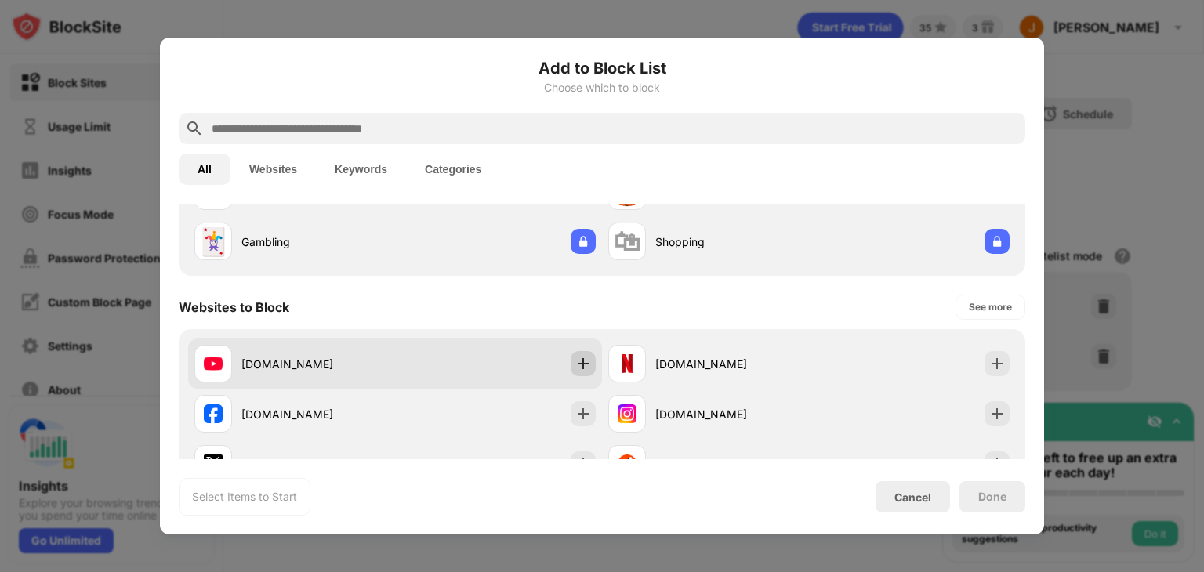 The image size is (1204, 572). I want to click on div: Cancel, so click(913, 497).